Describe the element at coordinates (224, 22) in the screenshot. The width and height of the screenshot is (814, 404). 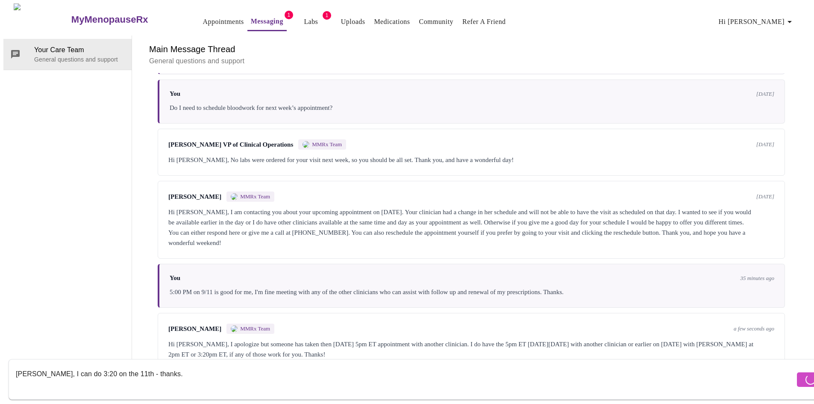
I see `a: Appointments` at that location.